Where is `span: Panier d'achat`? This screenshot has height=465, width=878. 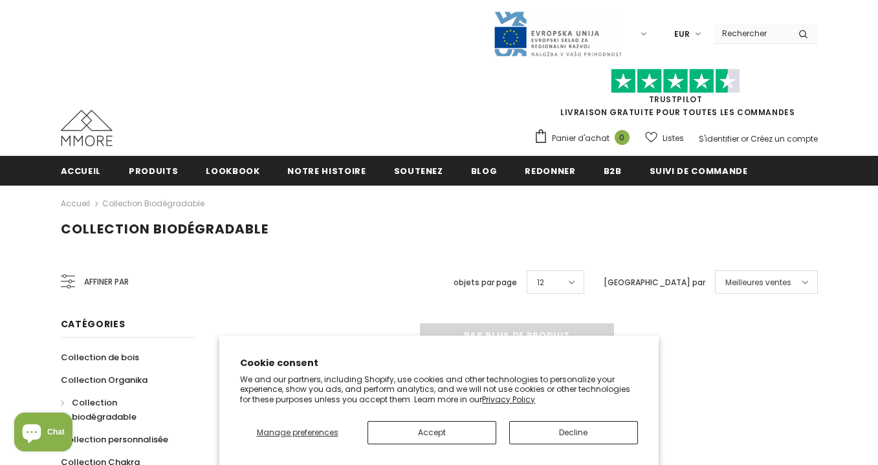 span: Panier d'achat is located at coordinates (580, 138).